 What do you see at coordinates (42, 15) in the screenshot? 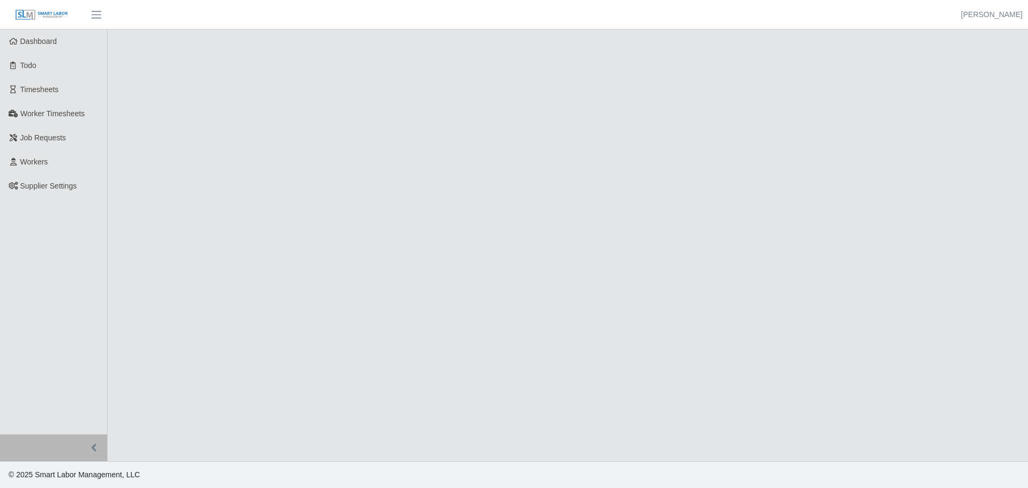
I see `img: SLM Logo` at bounding box center [42, 15].